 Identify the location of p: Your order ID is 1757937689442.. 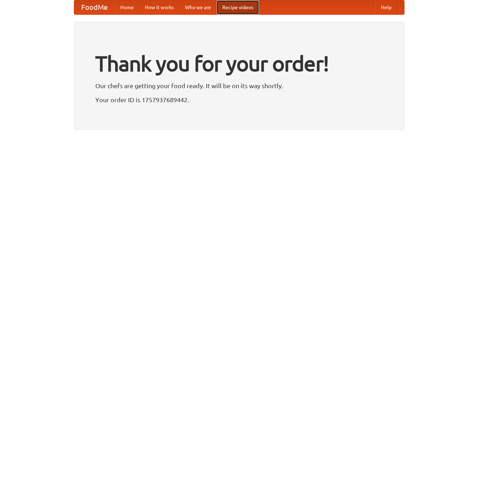
(239, 100).